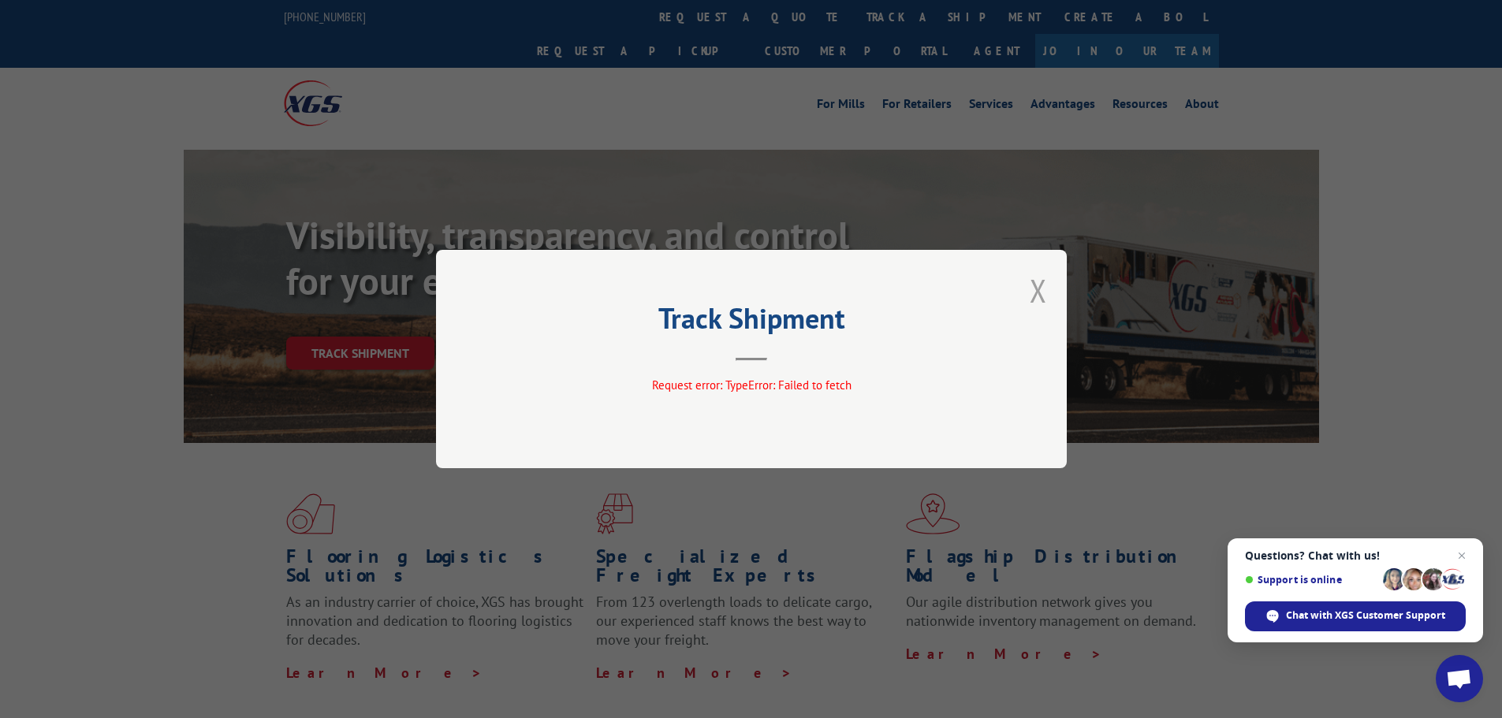 Image resolution: width=1502 pixels, height=718 pixels. Describe the element at coordinates (751, 385) in the screenshot. I see `span: Request error: TypeError: Failed to fetch` at that location.